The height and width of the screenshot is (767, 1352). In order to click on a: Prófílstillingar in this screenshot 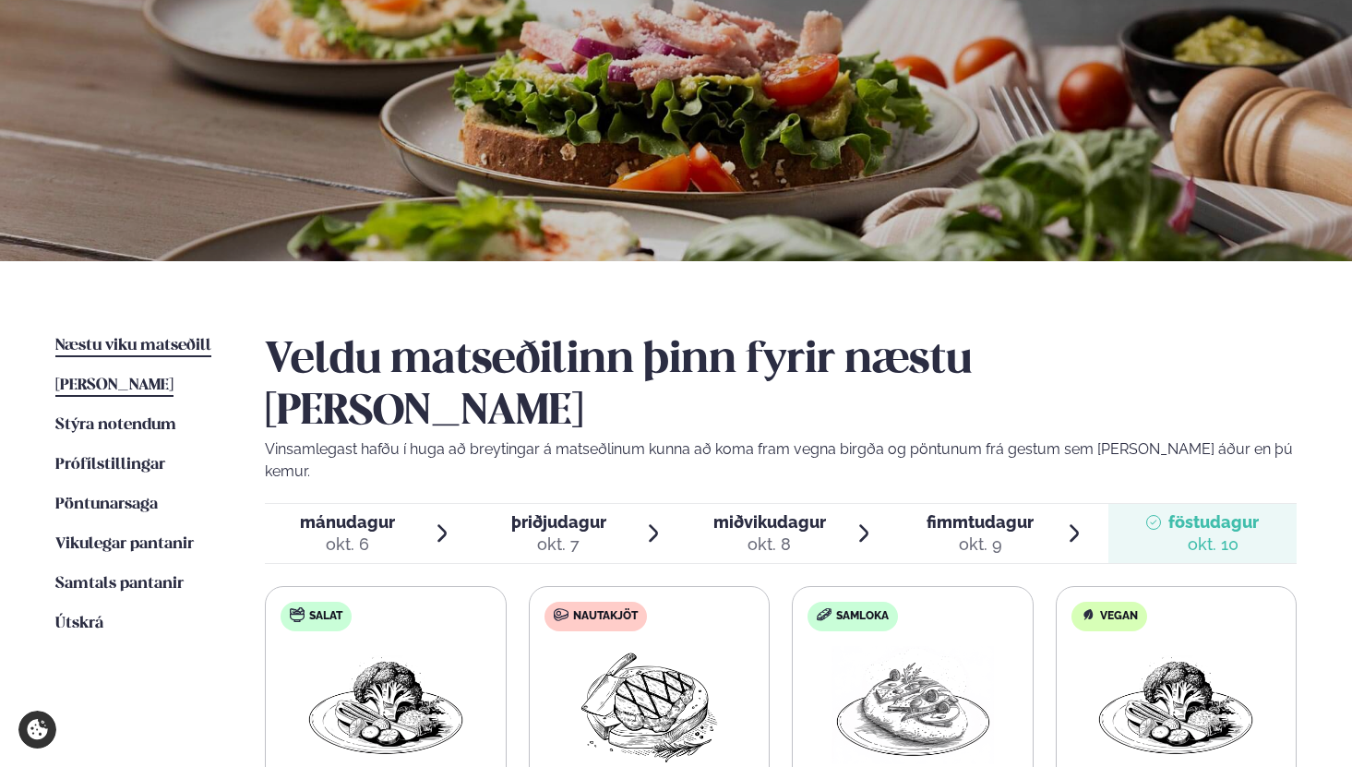, I will do `click(110, 465)`.